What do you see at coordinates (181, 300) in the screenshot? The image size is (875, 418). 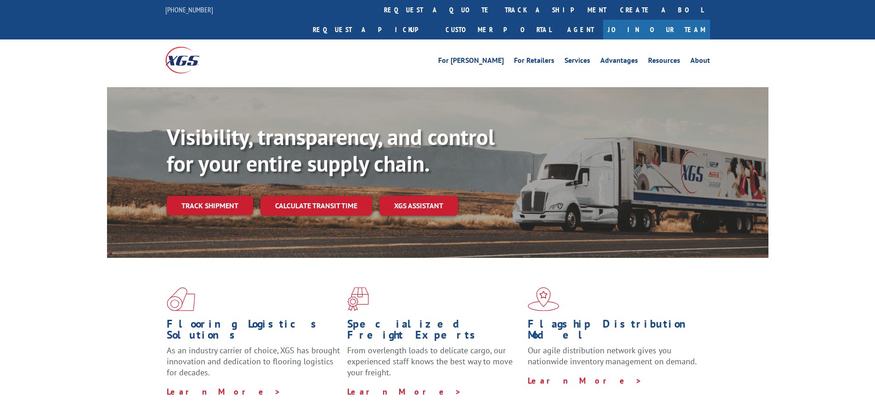 I see `img: xgs-icon-total-supply-chain-intelligence-red` at bounding box center [181, 300].